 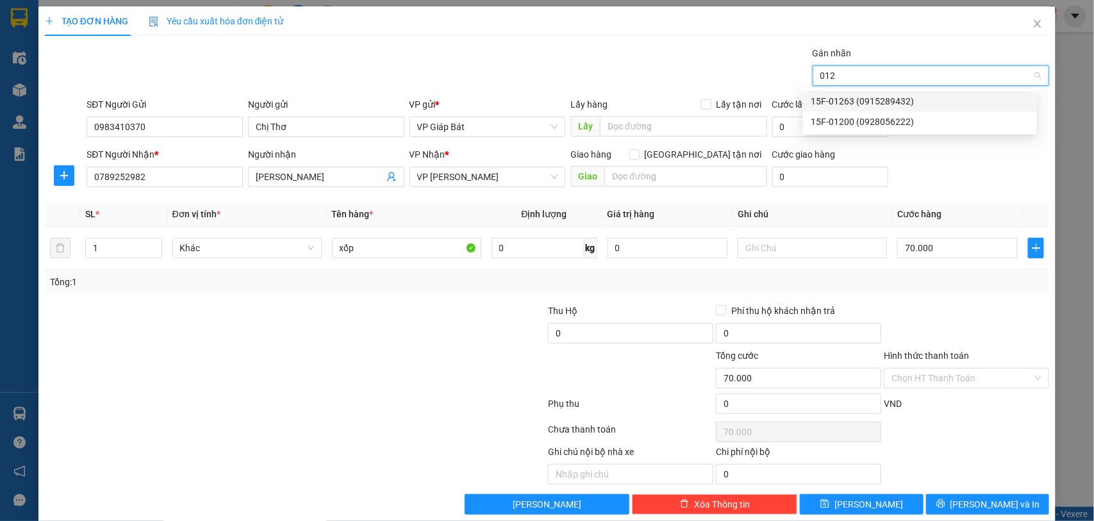 What do you see at coordinates (824, 504) in the screenshot?
I see `span: save` at bounding box center [824, 504].